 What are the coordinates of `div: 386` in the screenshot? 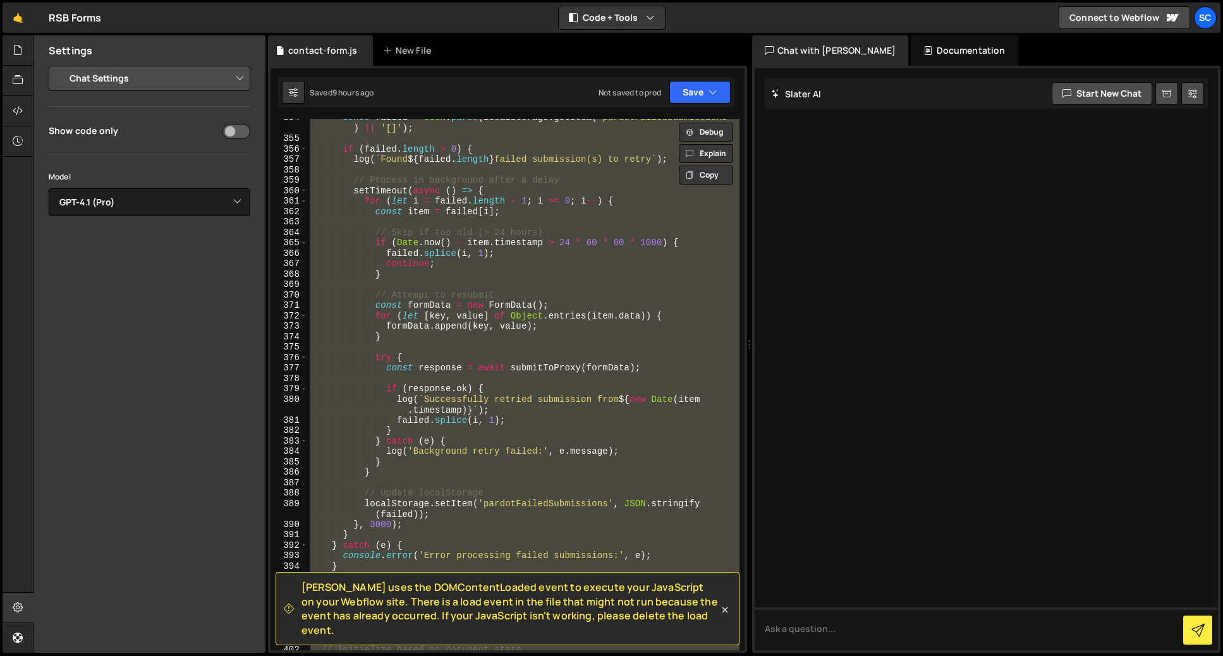 It's located at (289, 472).